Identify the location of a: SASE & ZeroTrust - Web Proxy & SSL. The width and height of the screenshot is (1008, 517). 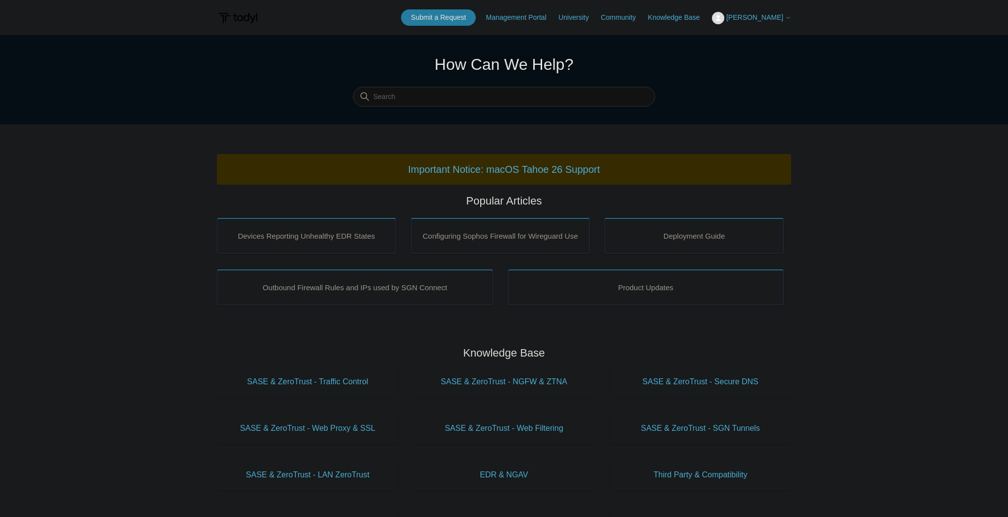
(308, 428).